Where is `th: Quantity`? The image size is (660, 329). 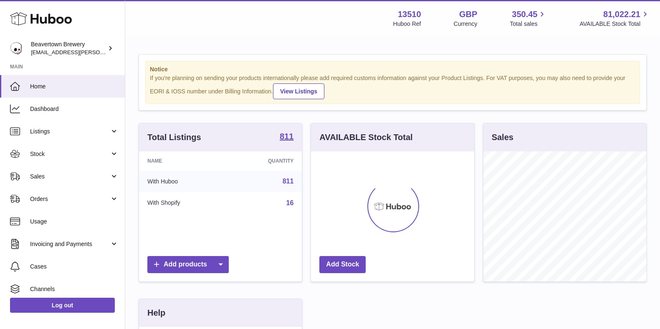
th: Quantity is located at coordinates (264, 161).